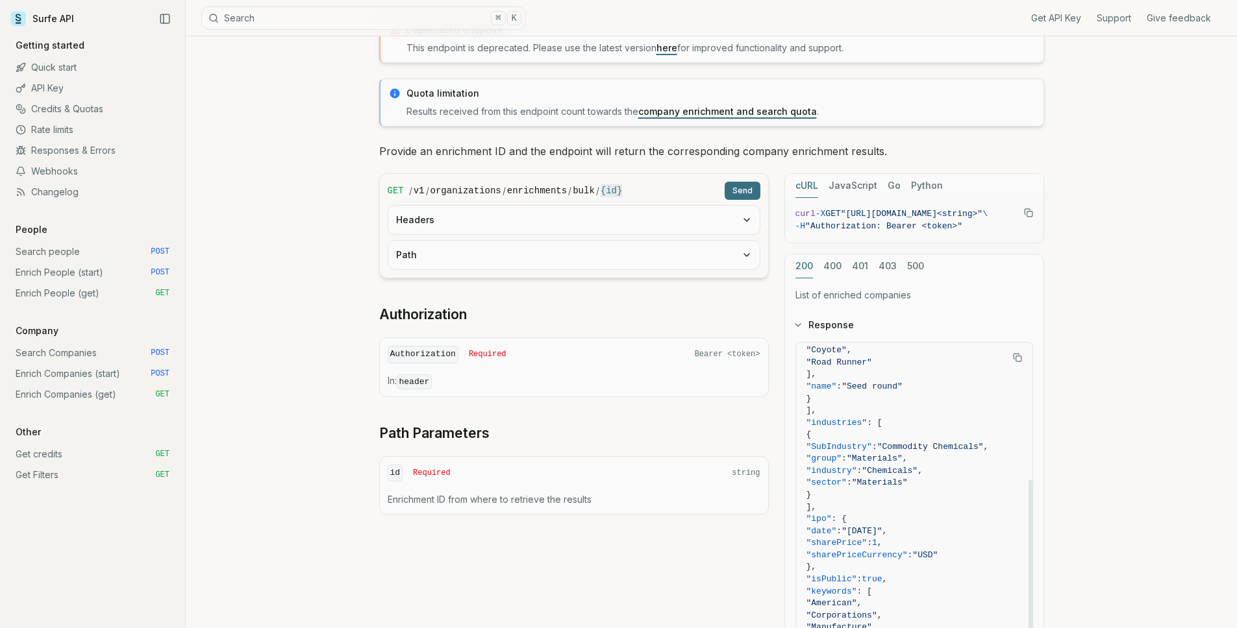  Describe the element at coordinates (574, 255) in the screenshot. I see `button: Path` at that location.